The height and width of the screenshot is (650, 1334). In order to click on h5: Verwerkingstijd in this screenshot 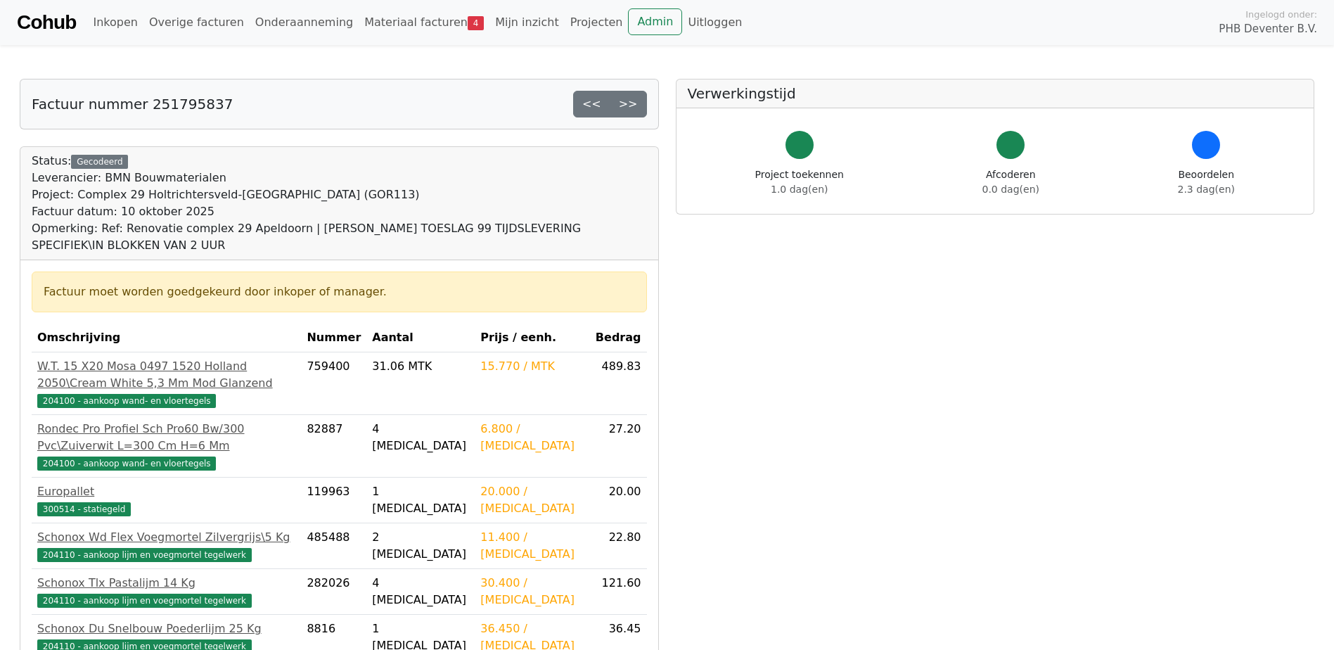, I will do `click(995, 94)`.